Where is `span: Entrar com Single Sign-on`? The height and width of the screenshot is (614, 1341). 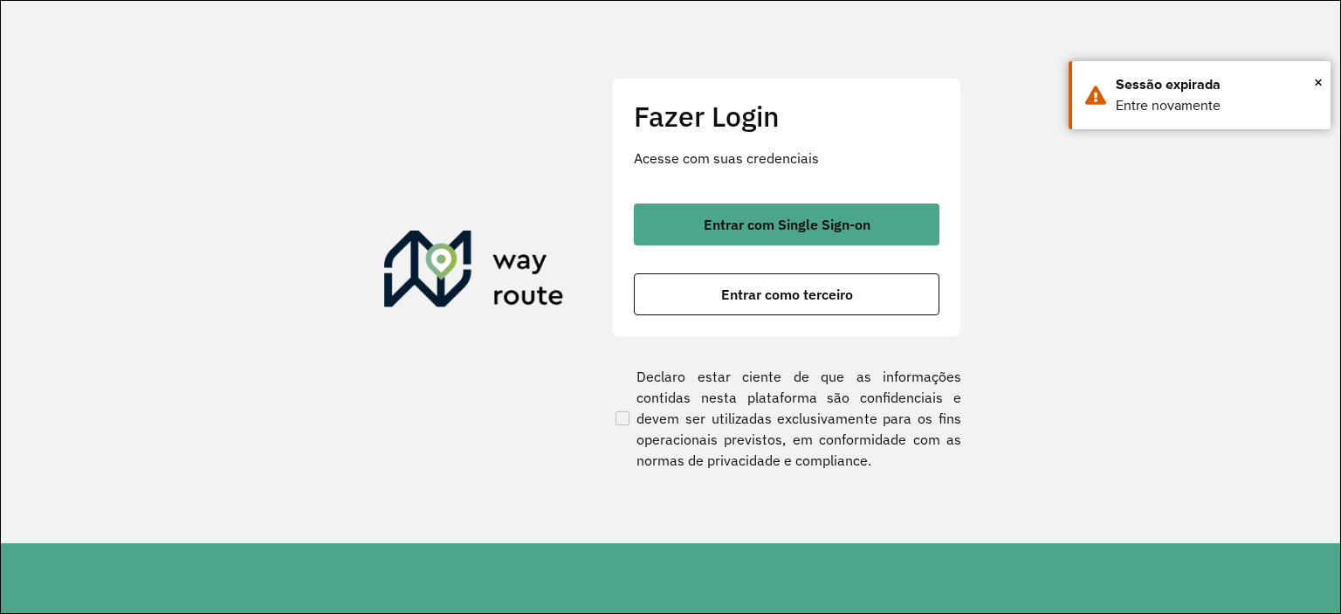 span: Entrar com Single Sign-on is located at coordinates (787, 224).